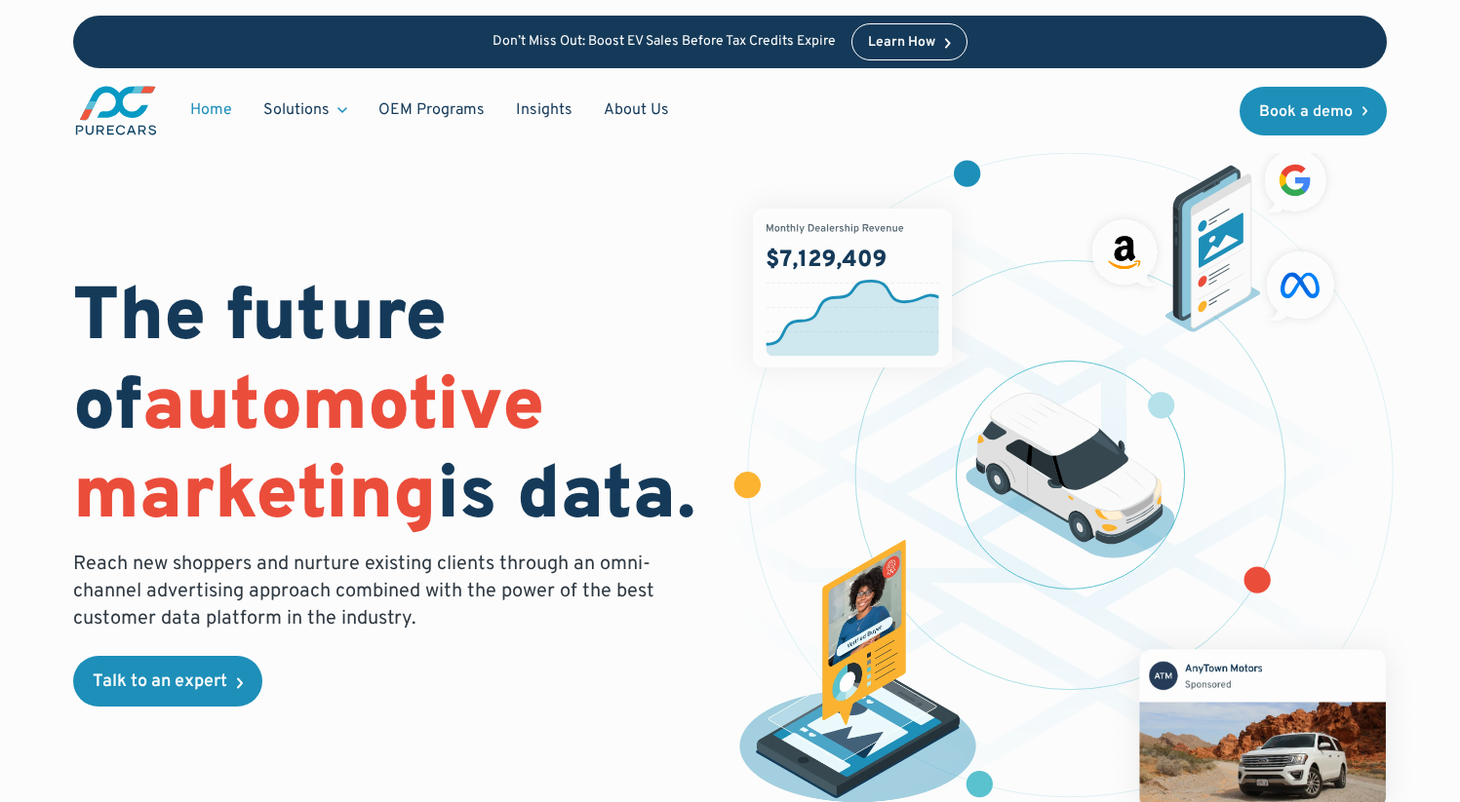  What do you see at coordinates (1305, 112) in the screenshot?
I see `div: Book a demo` at bounding box center [1305, 112].